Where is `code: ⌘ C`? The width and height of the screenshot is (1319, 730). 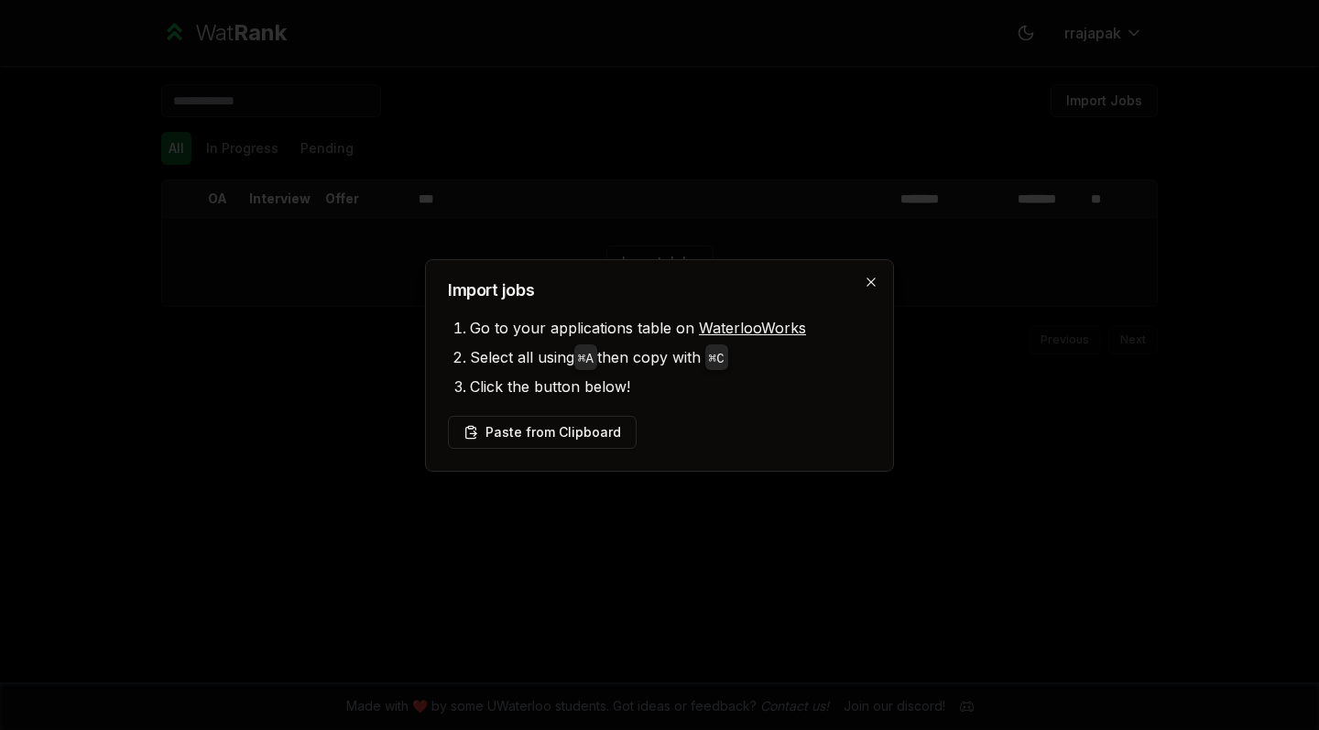
code: ⌘ C is located at coordinates (716, 359).